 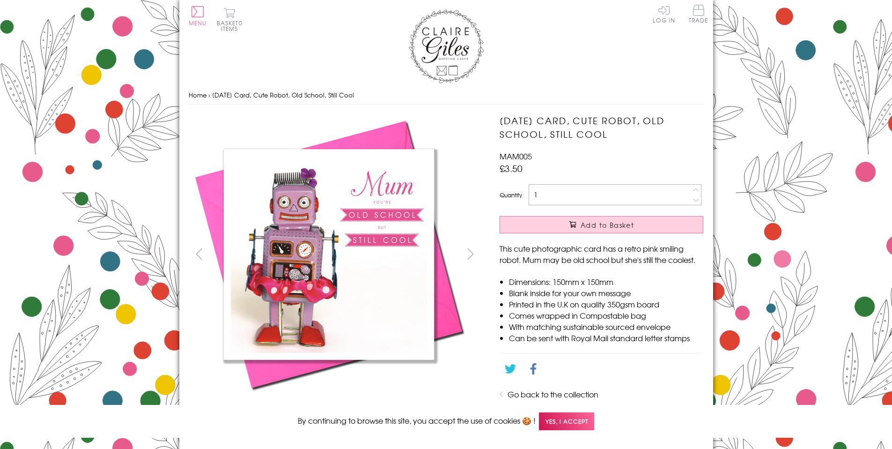 I want to click on a: Go back to the collection, so click(x=553, y=394).